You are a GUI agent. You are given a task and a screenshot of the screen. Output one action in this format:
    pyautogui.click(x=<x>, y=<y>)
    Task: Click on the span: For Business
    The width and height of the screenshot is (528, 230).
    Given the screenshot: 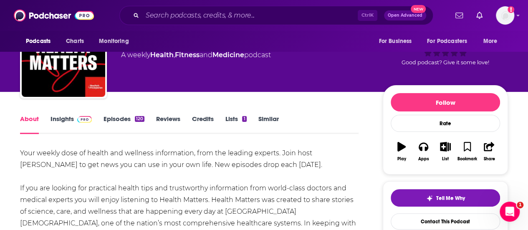 What is the action you would take?
    pyautogui.click(x=395, y=41)
    